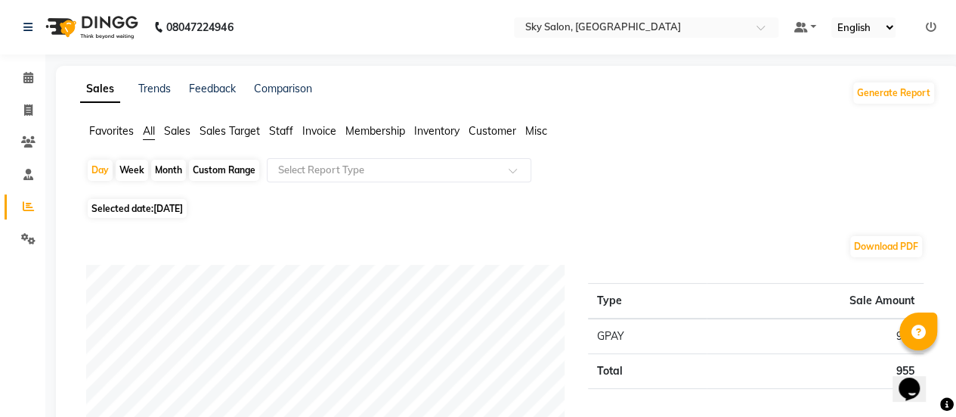  I want to click on a: Feedback, so click(212, 88).